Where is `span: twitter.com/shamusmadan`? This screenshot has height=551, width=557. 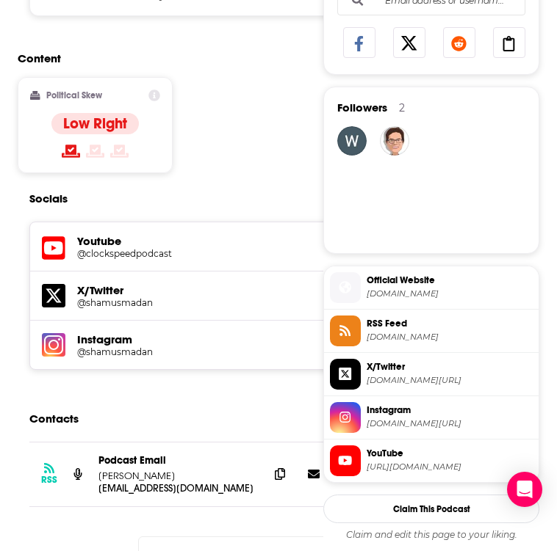 span: twitter.com/shamusmadan is located at coordinates (449, 380).